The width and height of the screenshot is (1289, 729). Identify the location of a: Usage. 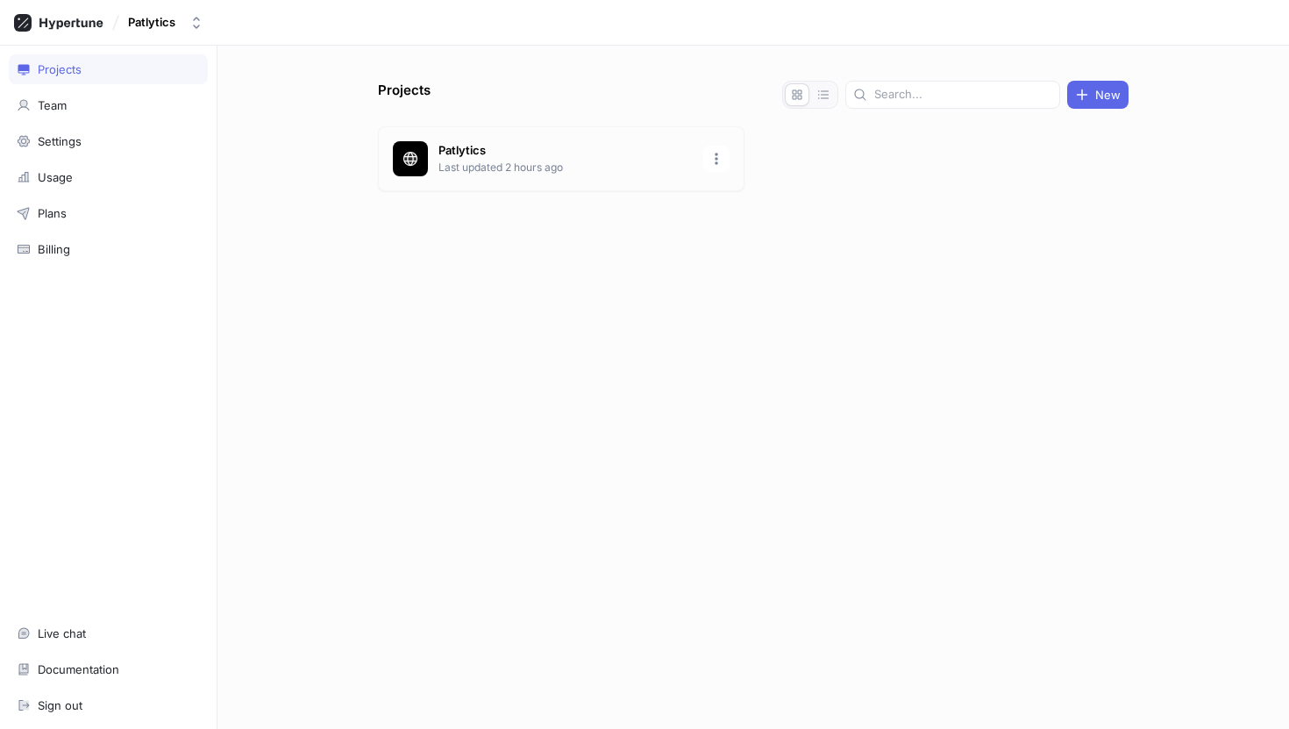
(108, 177).